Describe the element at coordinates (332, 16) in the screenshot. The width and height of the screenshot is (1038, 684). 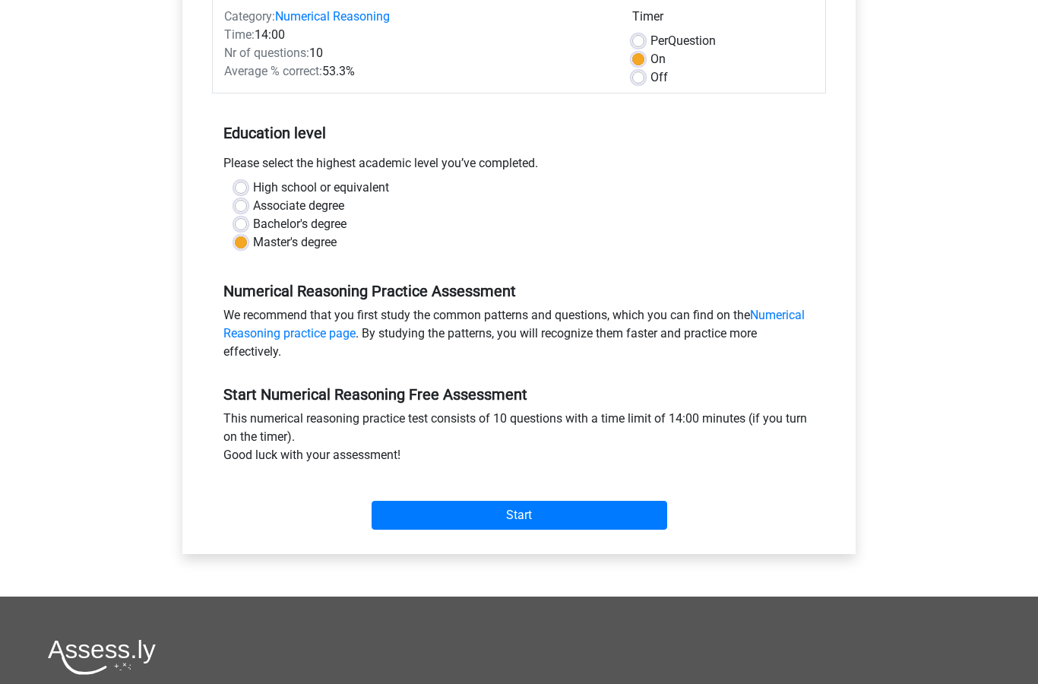
I see `a: Numerical Reasoning` at that location.